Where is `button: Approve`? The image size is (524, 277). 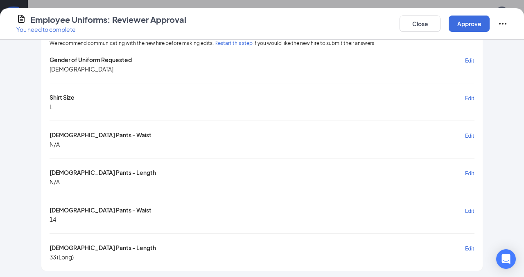
button: Approve is located at coordinates (469, 24).